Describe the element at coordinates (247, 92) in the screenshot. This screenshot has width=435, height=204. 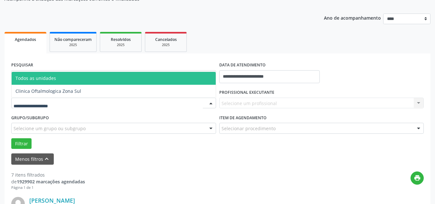
I see `label: PROFISSIONAL EXECUTANTE` at that location.